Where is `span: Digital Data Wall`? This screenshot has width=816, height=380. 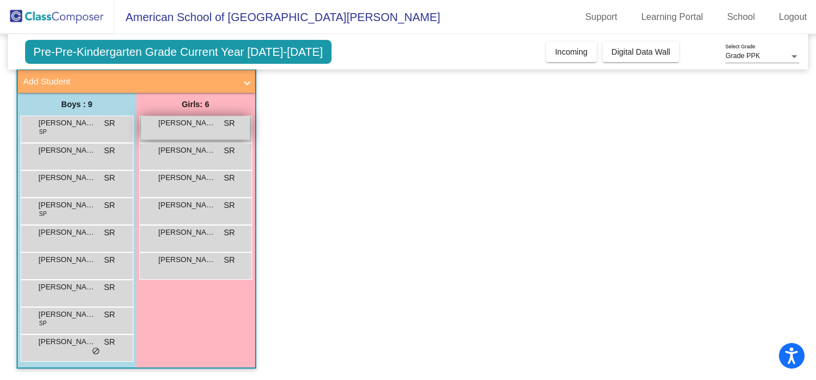
span: Digital Data Wall is located at coordinates (641, 52).